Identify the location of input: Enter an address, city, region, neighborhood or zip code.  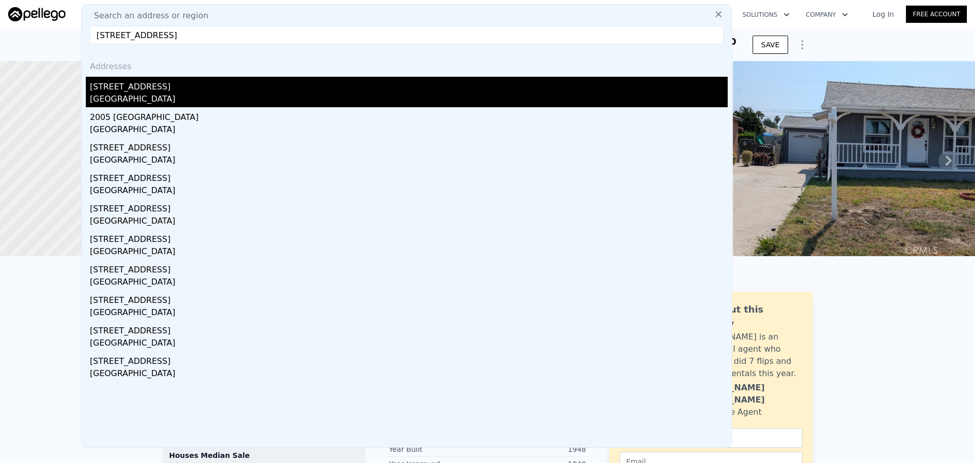
(407, 35).